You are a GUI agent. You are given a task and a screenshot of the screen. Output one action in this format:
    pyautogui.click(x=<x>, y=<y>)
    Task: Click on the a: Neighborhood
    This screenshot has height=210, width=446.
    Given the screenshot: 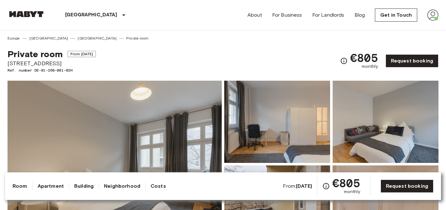 What is the action you would take?
    pyautogui.click(x=122, y=186)
    